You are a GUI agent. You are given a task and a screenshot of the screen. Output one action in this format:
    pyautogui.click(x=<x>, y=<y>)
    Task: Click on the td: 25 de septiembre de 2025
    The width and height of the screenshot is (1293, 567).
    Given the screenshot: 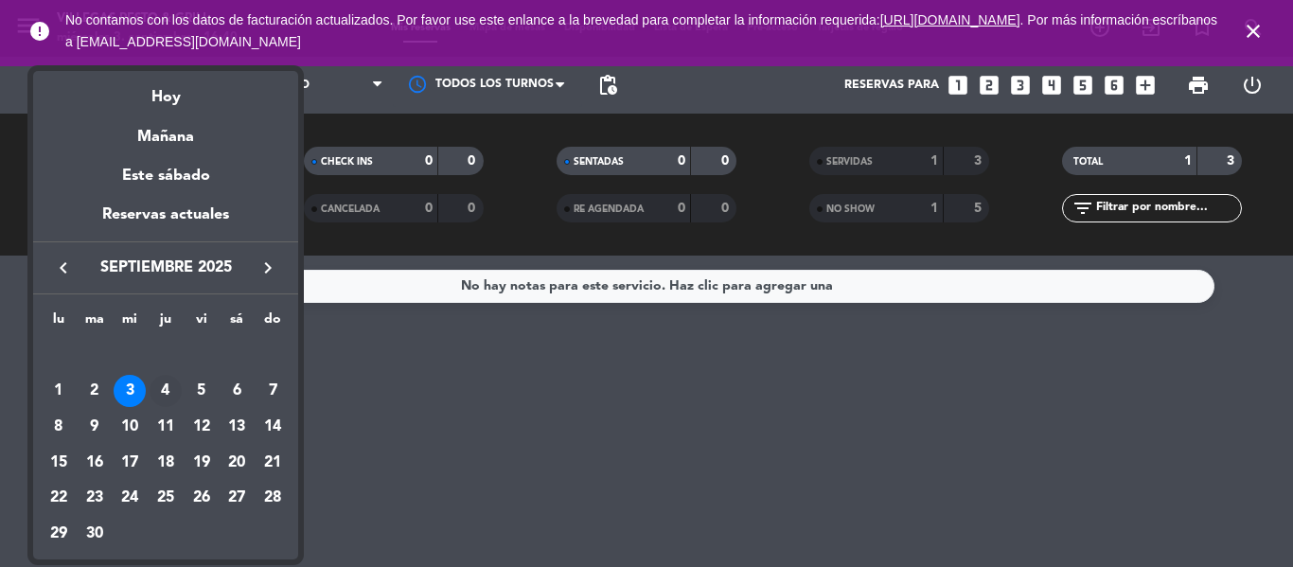 What is the action you would take?
    pyautogui.click(x=166, y=499)
    